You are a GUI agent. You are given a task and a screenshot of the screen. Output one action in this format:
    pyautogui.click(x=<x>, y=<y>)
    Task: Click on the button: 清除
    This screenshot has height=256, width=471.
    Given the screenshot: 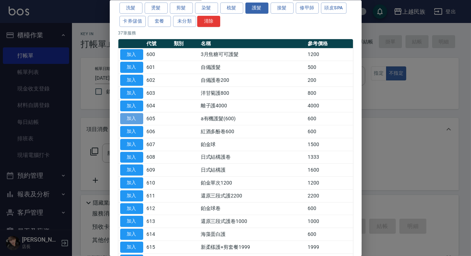 What is the action you would take?
    pyautogui.click(x=209, y=21)
    